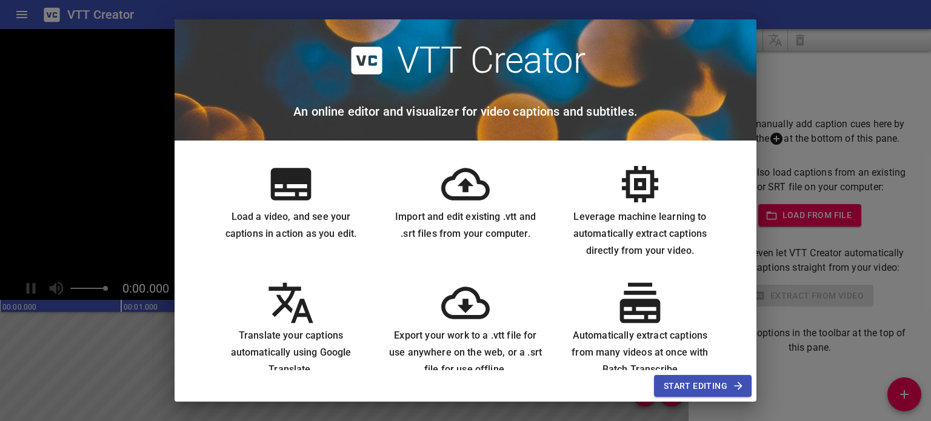  I want to click on h6: Import and edit existing .vtt and .srt files from your computer., so click(465, 225).